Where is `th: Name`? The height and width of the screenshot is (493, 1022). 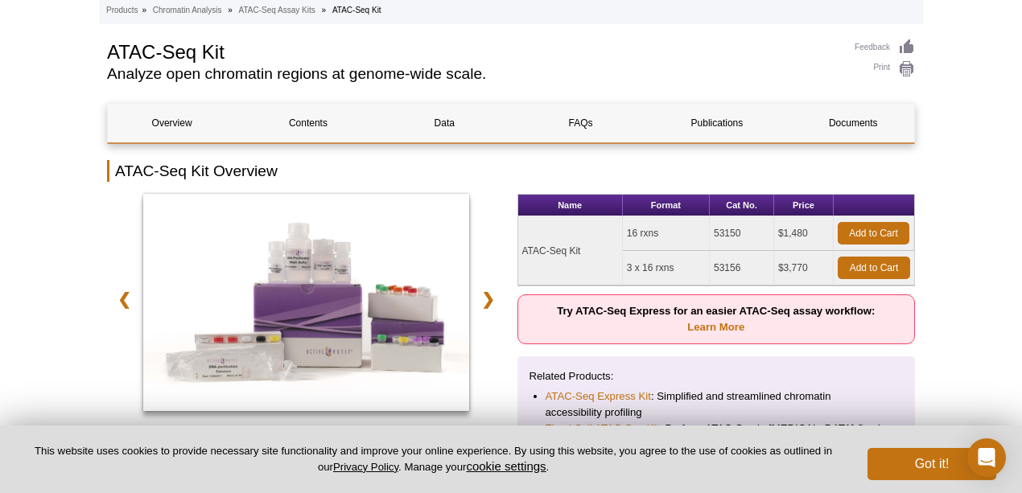 th: Name is located at coordinates (570, 205).